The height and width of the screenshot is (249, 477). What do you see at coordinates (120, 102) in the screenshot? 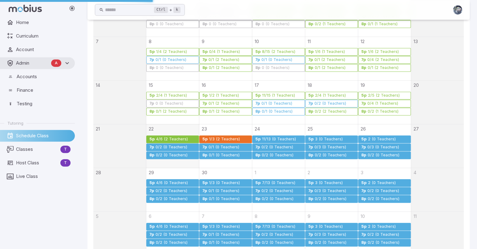
I see `td: September 14, 2025` at bounding box center [120, 102].